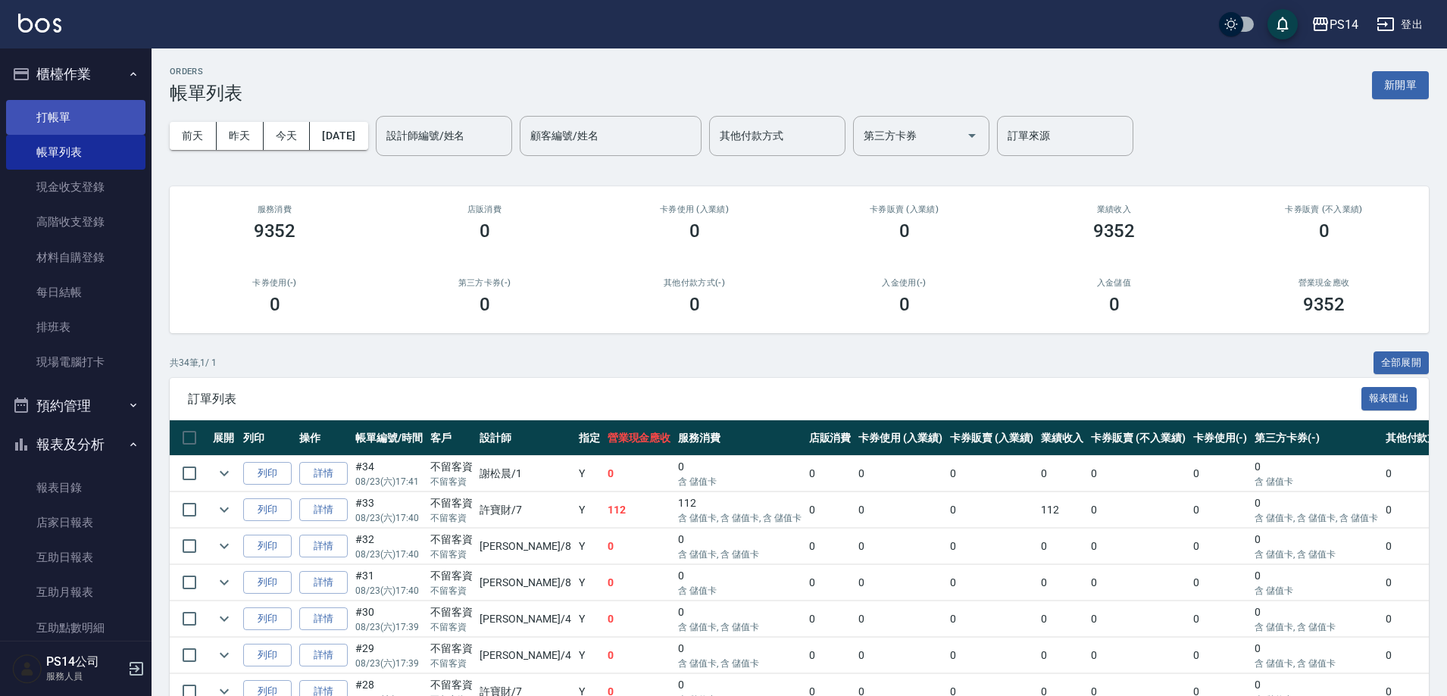  I want to click on th: 店販消費, so click(830, 438).